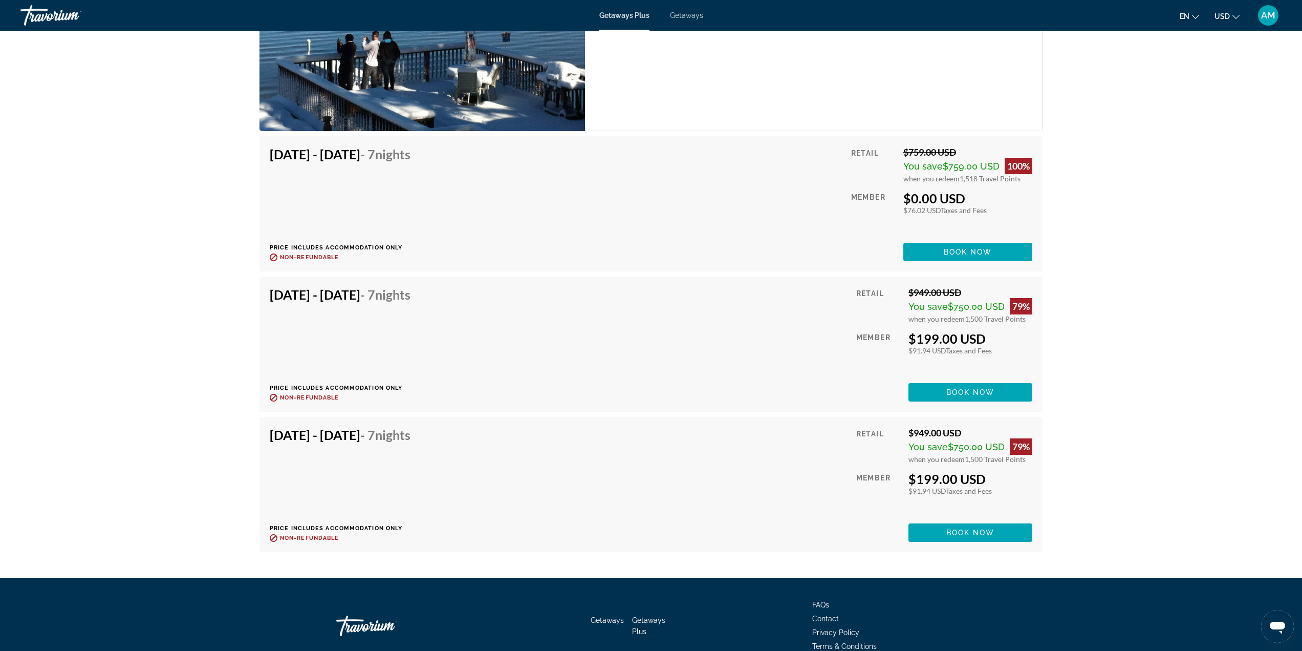 The height and width of the screenshot is (651, 1302). Describe the element at coordinates (836, 632) in the screenshot. I see `span: Privacy Policy` at that location.